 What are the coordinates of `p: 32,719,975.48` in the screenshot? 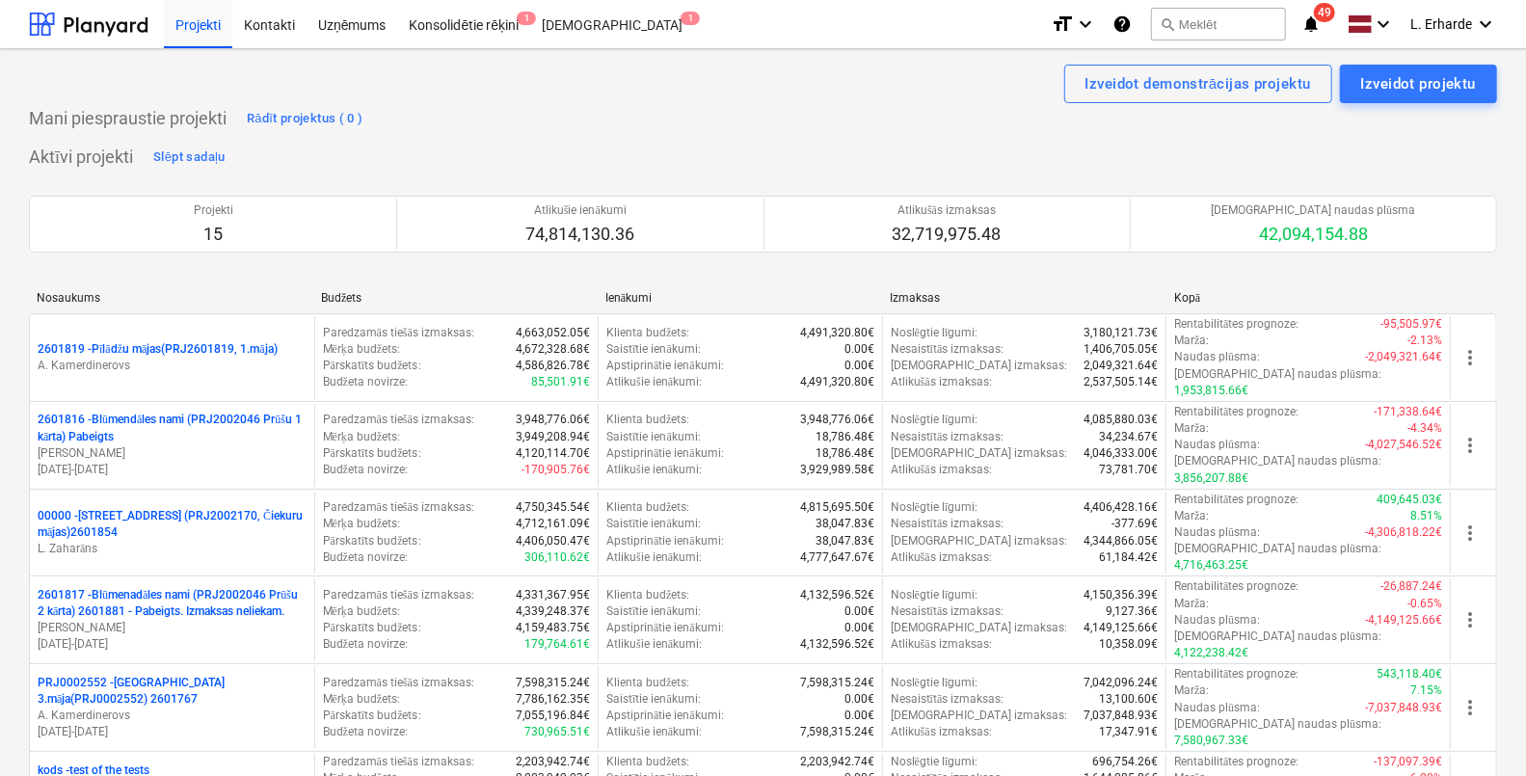 It's located at (946, 234).